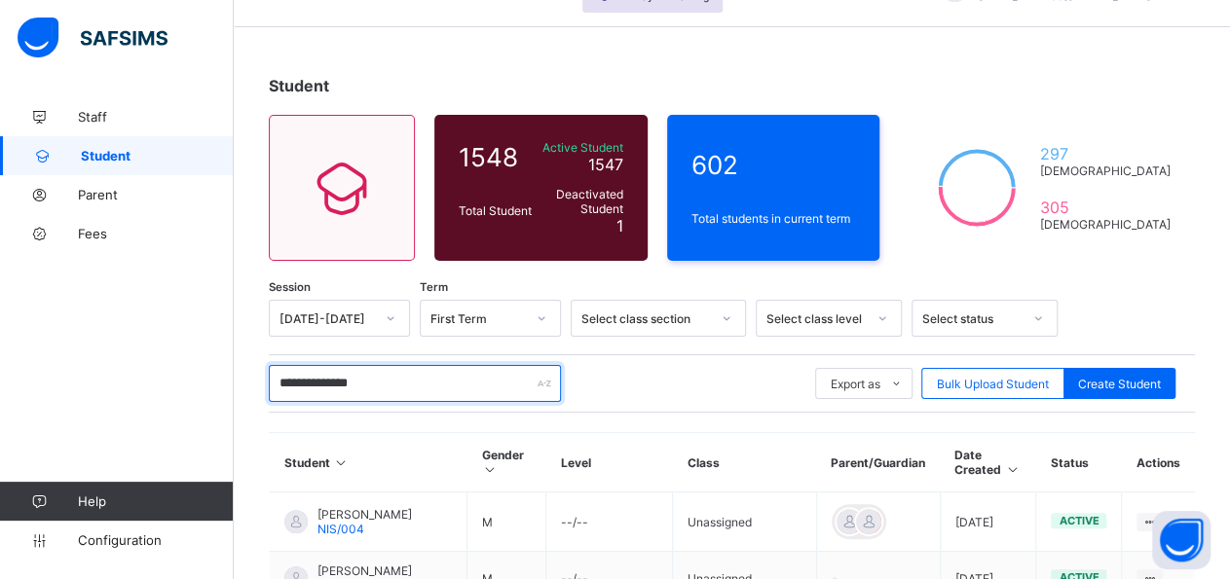 The width and height of the screenshot is (1230, 579). Describe the element at coordinates (609, 462) in the screenshot. I see `th: Level` at that location.